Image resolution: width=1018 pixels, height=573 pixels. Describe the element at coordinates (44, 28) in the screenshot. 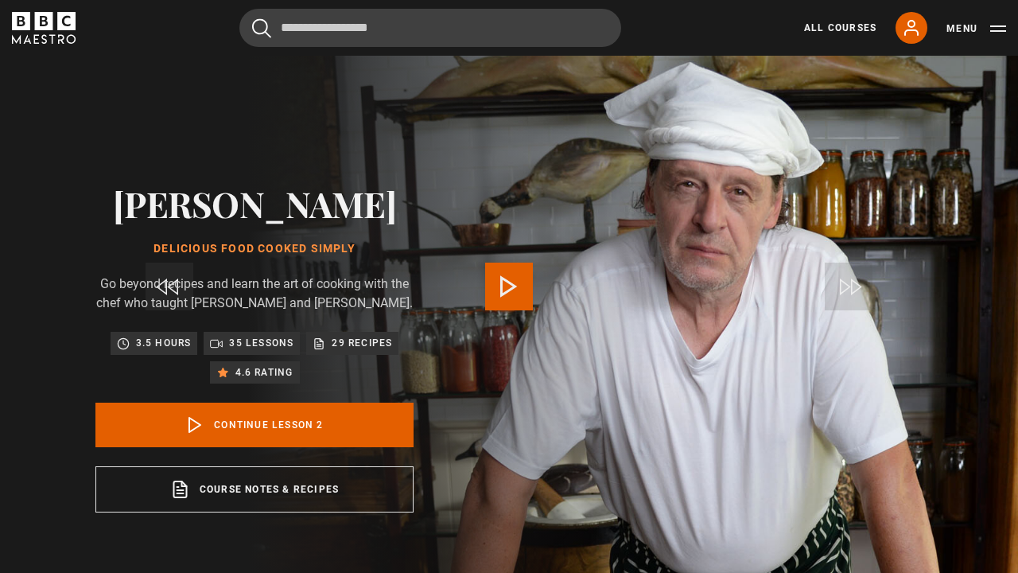

I see `a: BBC Maestro` at that location.